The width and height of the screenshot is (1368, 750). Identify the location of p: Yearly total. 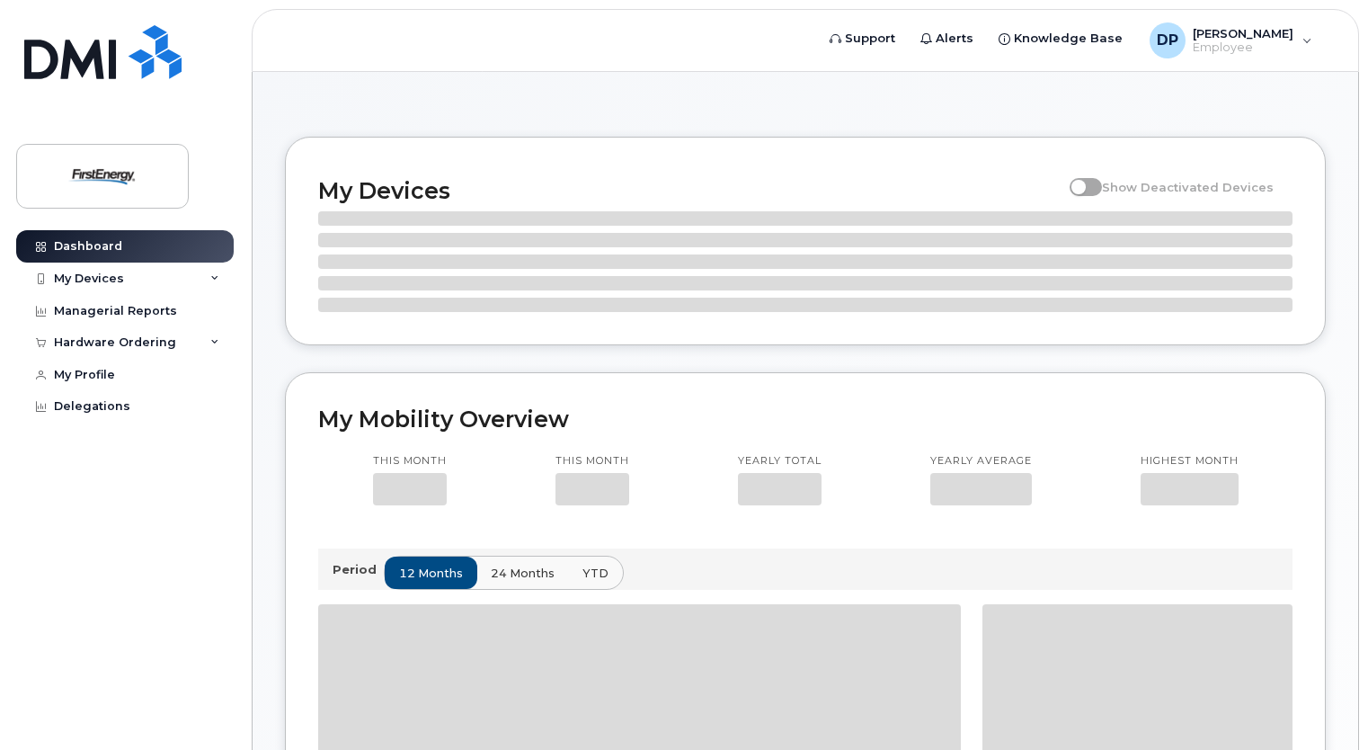
(779, 461).